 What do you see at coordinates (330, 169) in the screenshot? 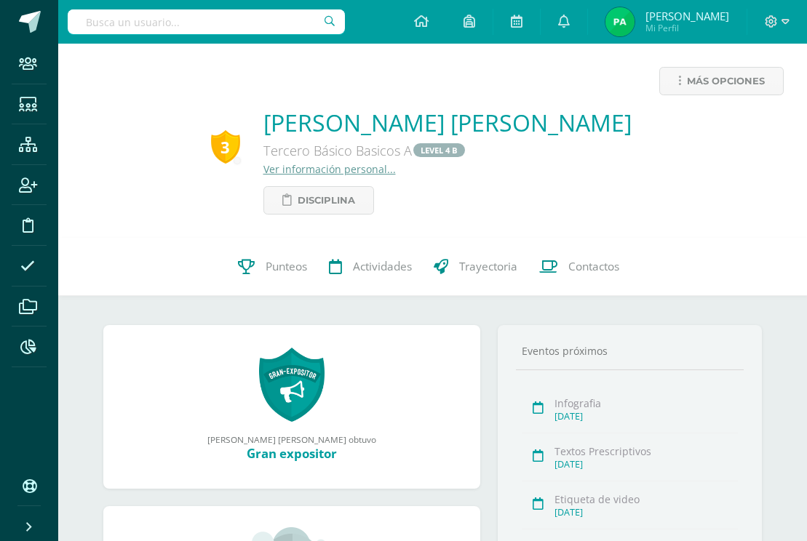
I see `a: Ver información personal...` at bounding box center [330, 169].